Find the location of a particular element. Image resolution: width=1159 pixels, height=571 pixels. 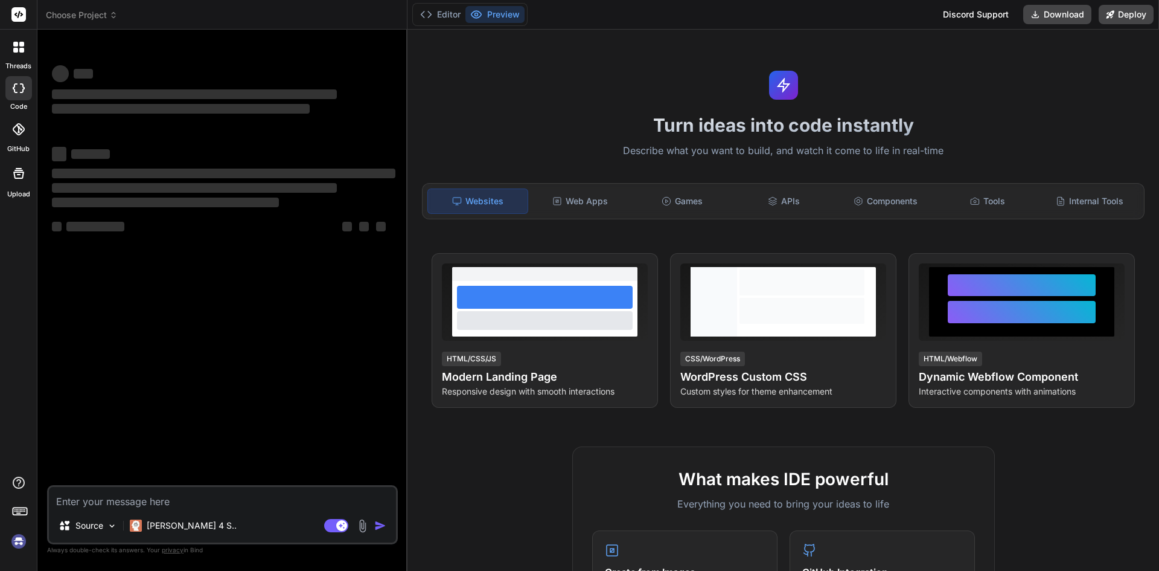

p: Describe what you want to build, and watch it come to life in real-time is located at coordinates (783, 151).